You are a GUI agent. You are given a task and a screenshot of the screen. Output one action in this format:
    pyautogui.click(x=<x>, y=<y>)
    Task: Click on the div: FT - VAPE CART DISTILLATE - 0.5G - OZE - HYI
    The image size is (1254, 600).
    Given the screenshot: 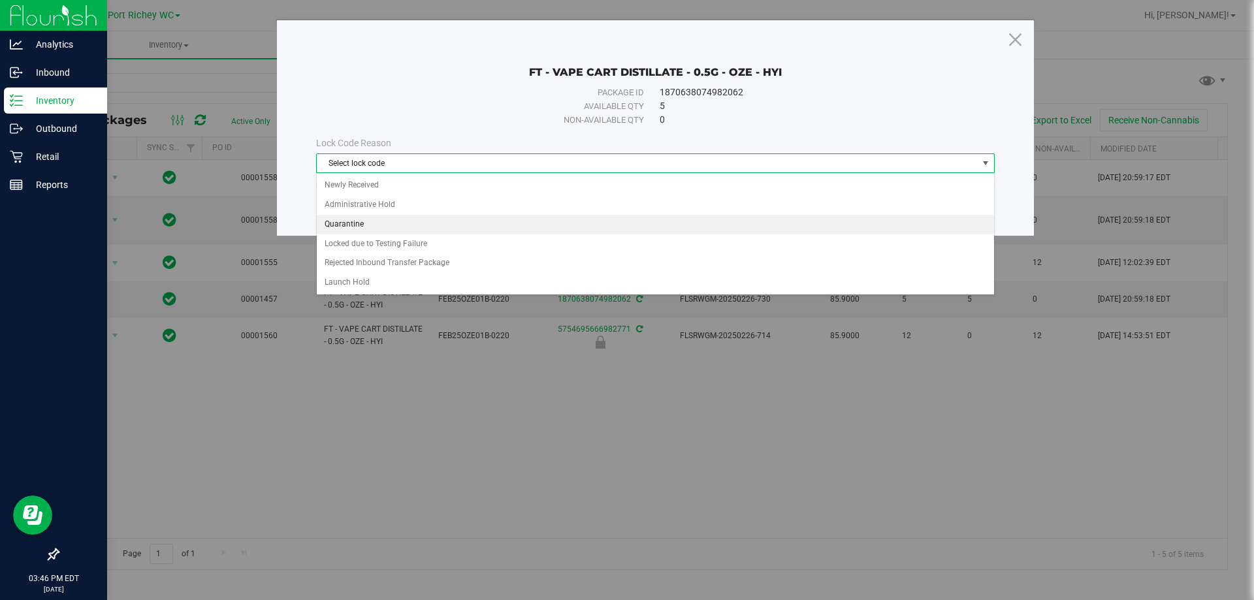 What is the action you would take?
    pyautogui.click(x=655, y=63)
    